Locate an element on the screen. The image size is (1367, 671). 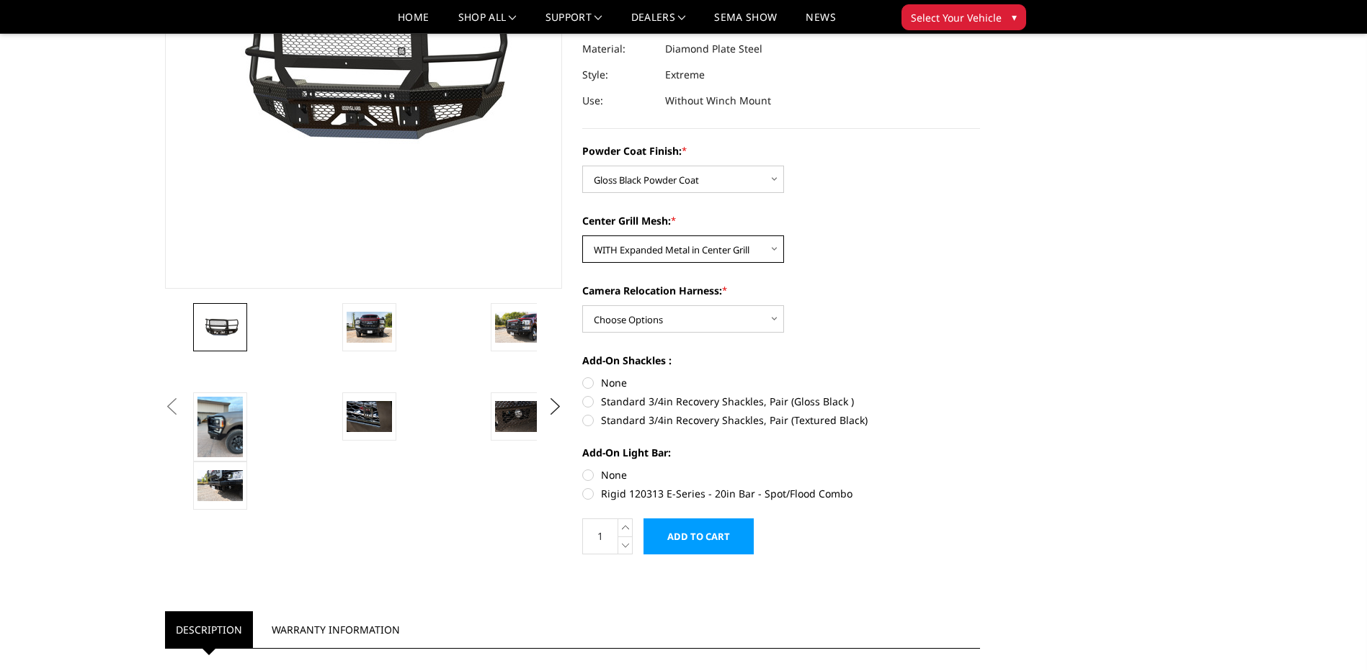
dd: Extreme is located at coordinates (684, 75).